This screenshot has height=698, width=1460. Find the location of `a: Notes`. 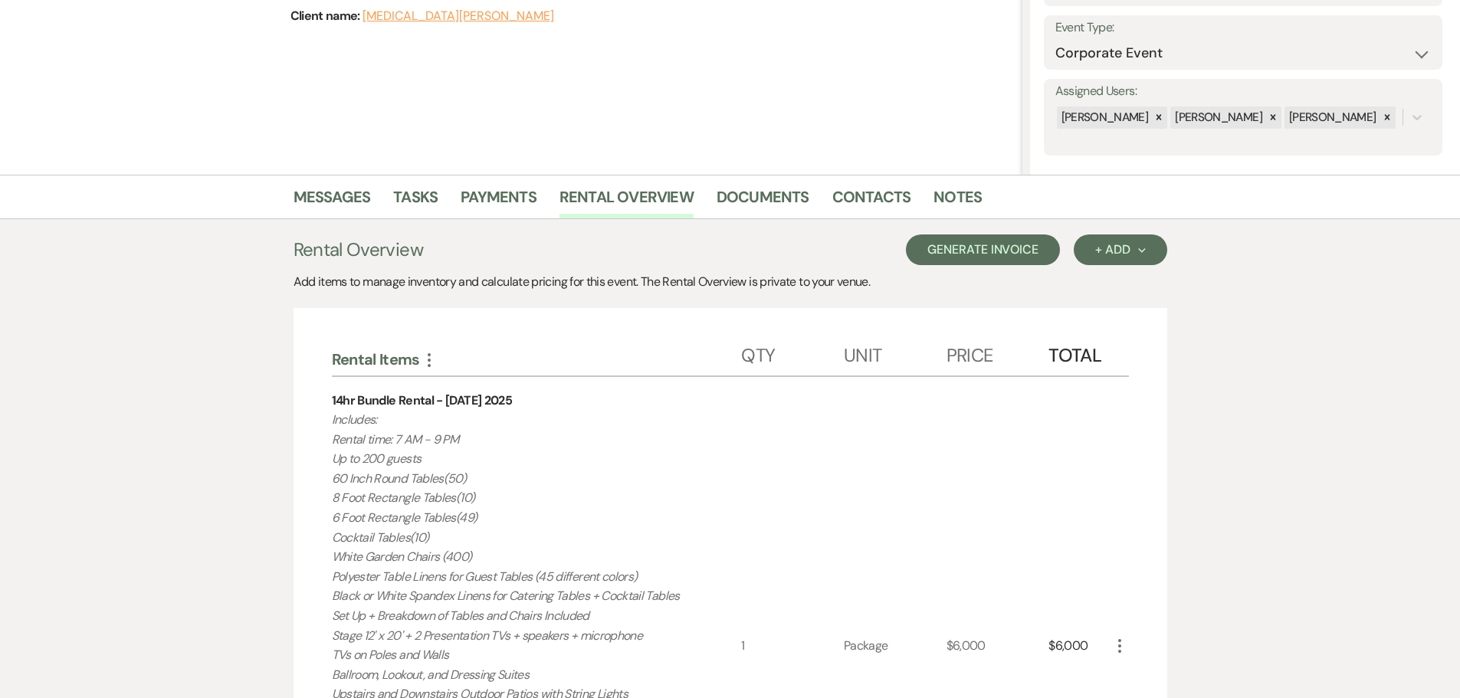

a: Notes is located at coordinates (957, 202).